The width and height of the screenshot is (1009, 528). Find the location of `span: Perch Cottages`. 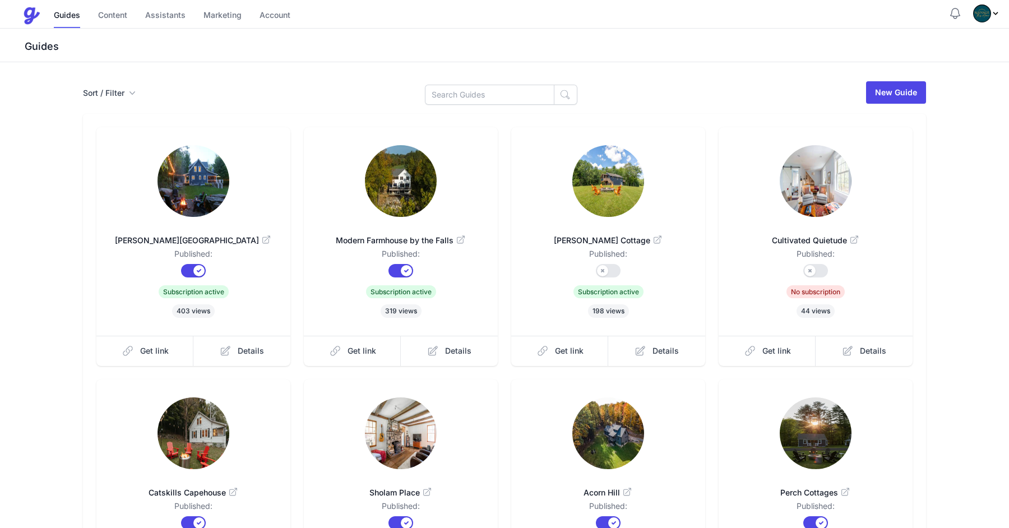

span: Perch Cottages is located at coordinates (816, 493).